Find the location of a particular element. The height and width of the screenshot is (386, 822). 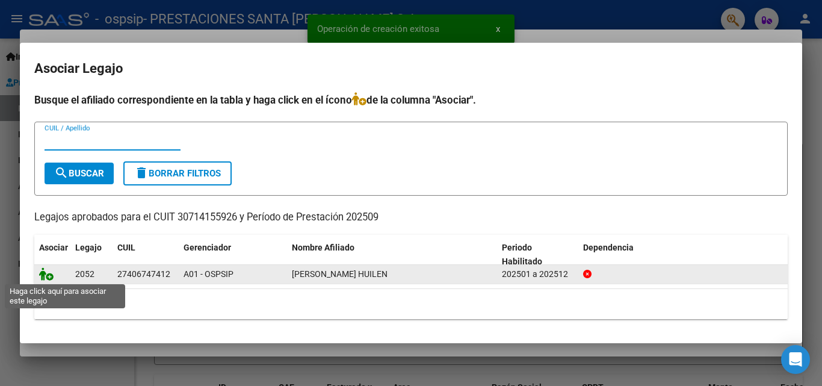

span: Gerenciador is located at coordinates (207, 247).